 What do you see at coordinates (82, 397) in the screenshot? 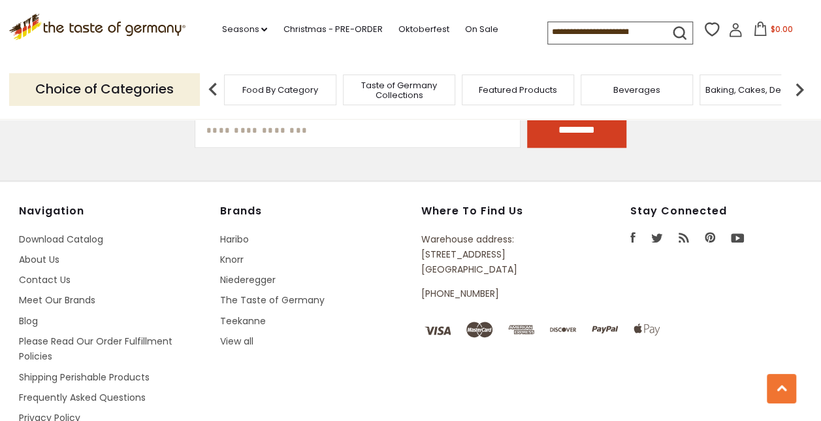
I see `a: Frequently Asked Questions` at bounding box center [82, 397].